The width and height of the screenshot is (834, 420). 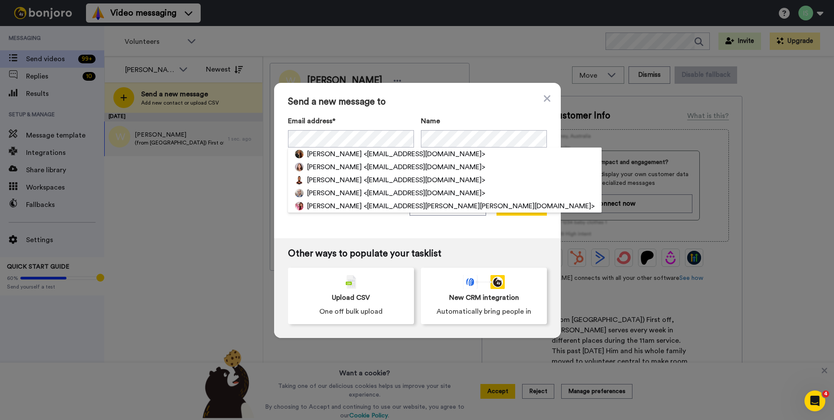 What do you see at coordinates (299, 167) in the screenshot?
I see `img: 3eb34a2e-42cf-469f-8636-fd4c1490cadd.jpg` at bounding box center [299, 167].